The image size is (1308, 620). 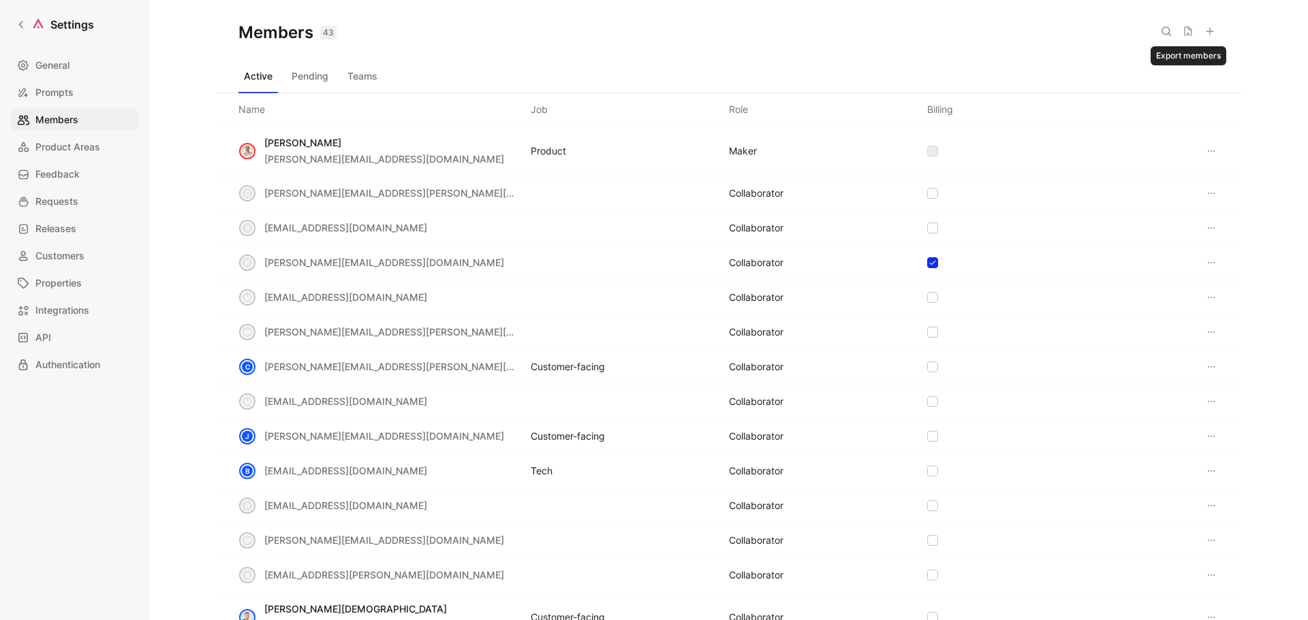 What do you see at coordinates (75, 311) in the screenshot?
I see `a: Integrations` at bounding box center [75, 311].